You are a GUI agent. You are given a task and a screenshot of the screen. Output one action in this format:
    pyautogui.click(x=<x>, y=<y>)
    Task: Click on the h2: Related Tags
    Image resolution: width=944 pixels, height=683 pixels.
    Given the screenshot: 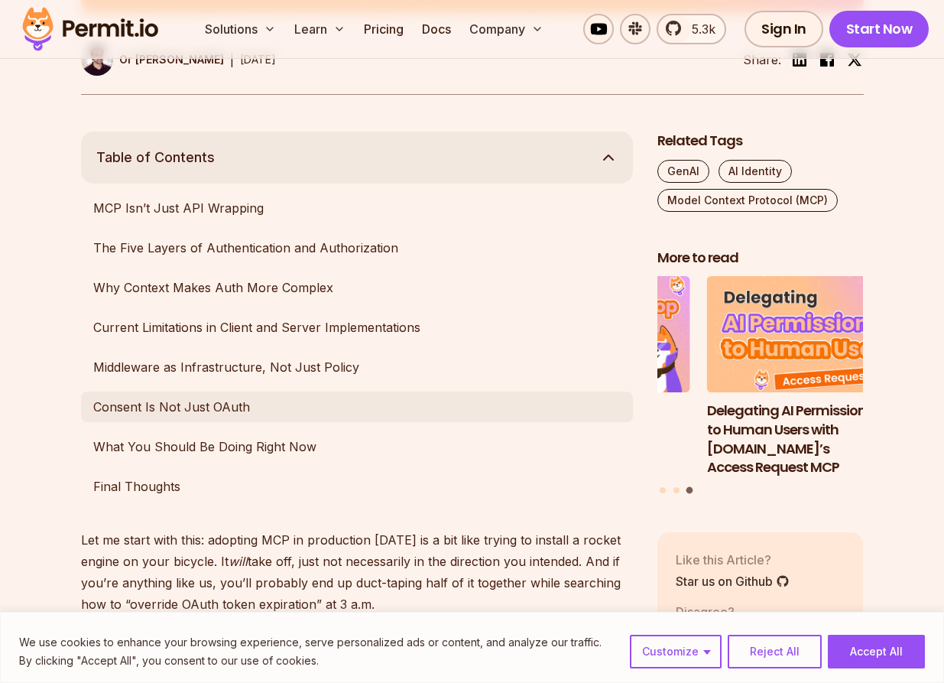 What is the action you would take?
    pyautogui.click(x=761, y=141)
    